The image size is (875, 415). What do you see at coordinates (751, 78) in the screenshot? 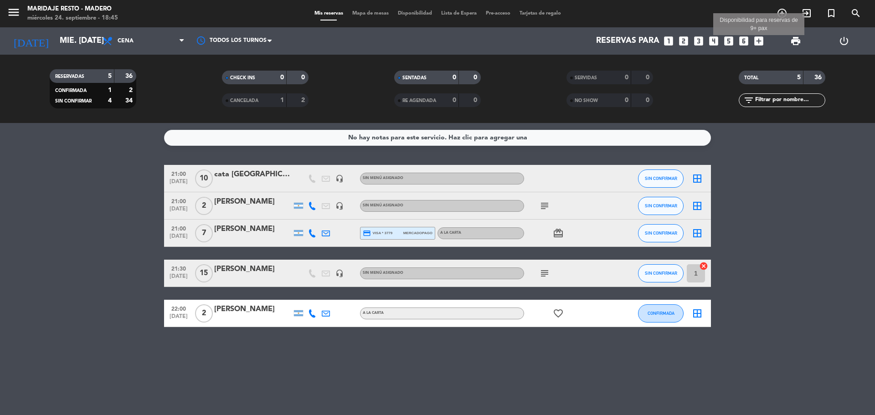
I see `span: TOTAL` at bounding box center [751, 78].